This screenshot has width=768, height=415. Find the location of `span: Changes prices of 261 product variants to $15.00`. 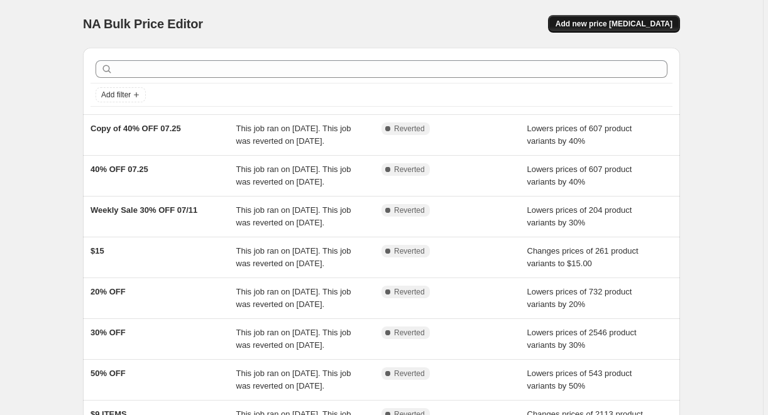

span: Changes prices of 261 product variants to $15.00 is located at coordinates (582, 257).